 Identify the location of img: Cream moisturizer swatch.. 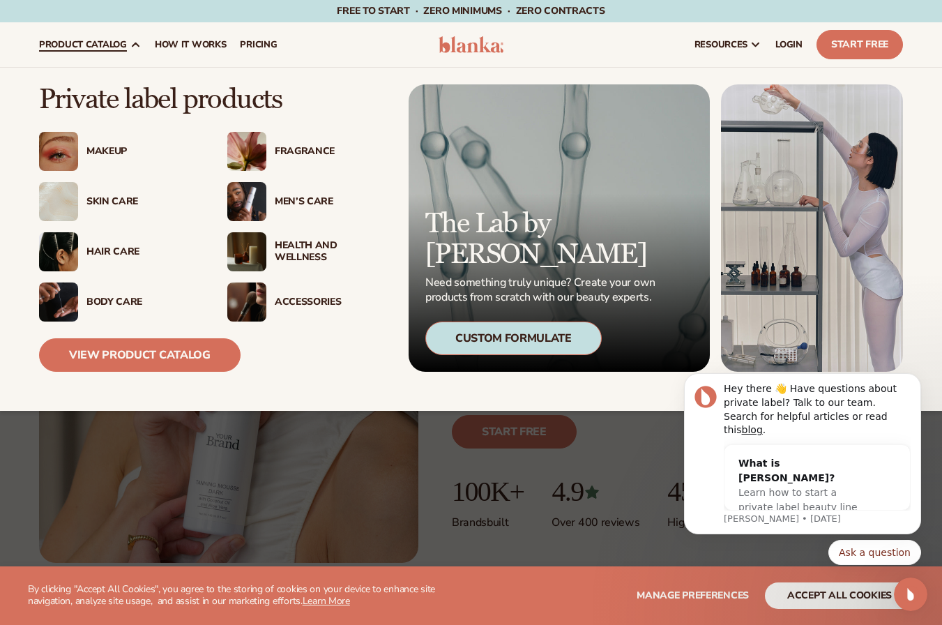
(59, 201).